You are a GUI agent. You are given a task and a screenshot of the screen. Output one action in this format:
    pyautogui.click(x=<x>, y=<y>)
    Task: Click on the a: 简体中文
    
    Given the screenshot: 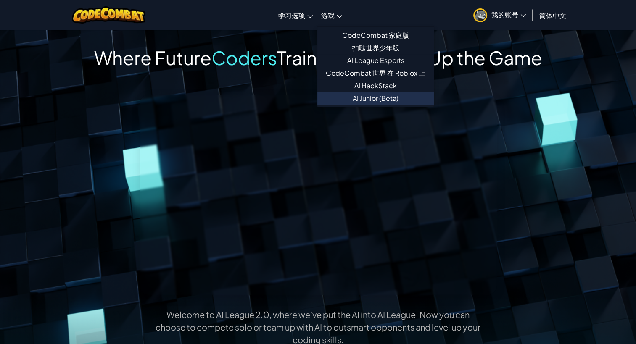 What is the action you would take?
    pyautogui.click(x=553, y=15)
    